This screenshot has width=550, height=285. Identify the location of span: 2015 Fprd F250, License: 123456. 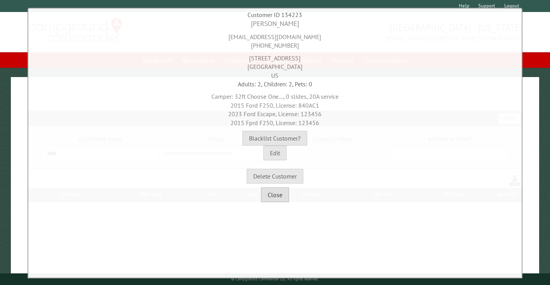
(275, 123).